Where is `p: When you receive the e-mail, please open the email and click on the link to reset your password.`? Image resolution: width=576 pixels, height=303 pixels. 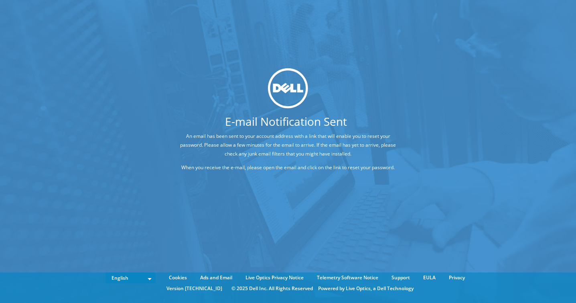 p: When you receive the e-mail, please open the email and click on the link to reset your password. is located at coordinates (288, 167).